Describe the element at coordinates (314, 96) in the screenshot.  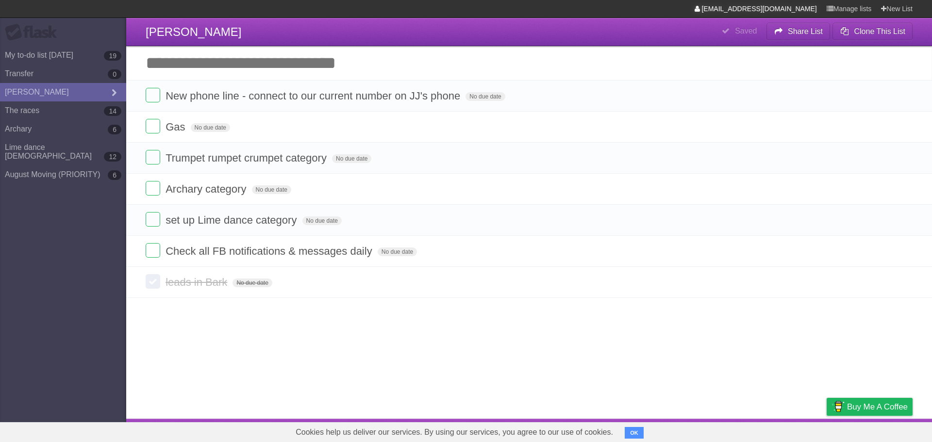
I see `span: New phone line - connect to our current number on JJ's phone` at that location.